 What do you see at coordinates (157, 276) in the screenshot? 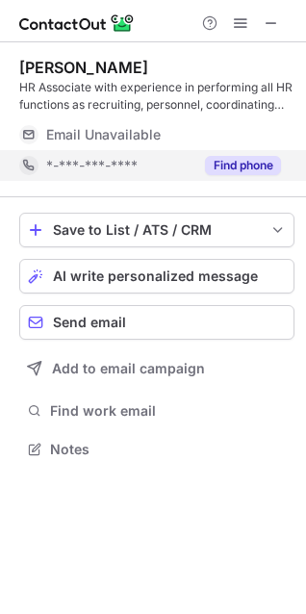
I see `button: AI write personalized message` at bounding box center [157, 276].